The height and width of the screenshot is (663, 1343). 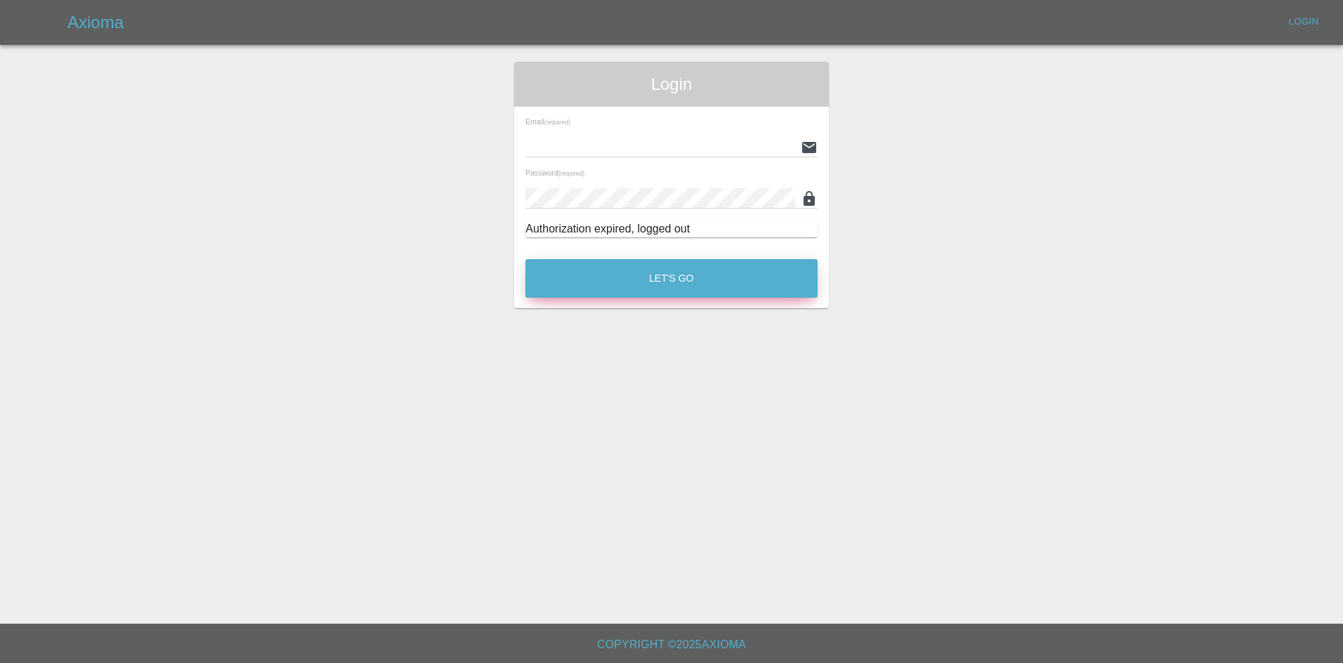 I want to click on a: Login, so click(x=1303, y=22).